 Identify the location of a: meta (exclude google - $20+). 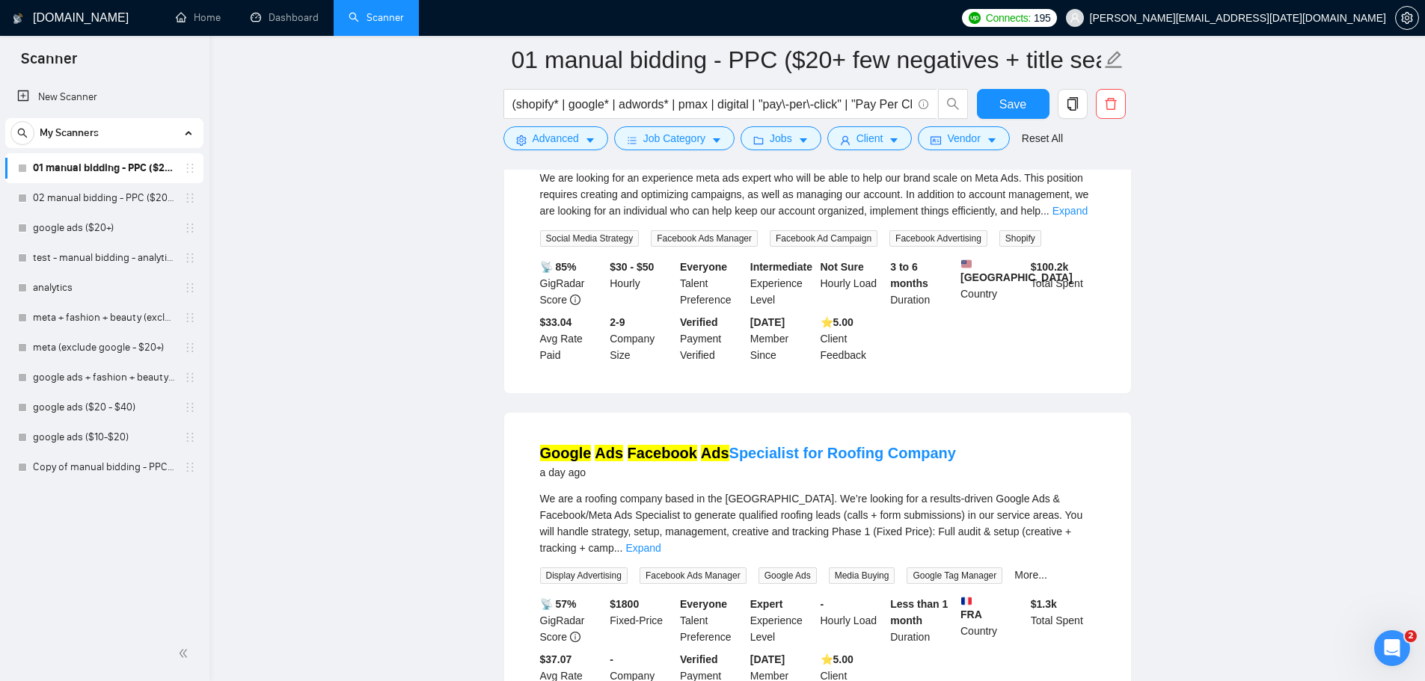
(104, 348).